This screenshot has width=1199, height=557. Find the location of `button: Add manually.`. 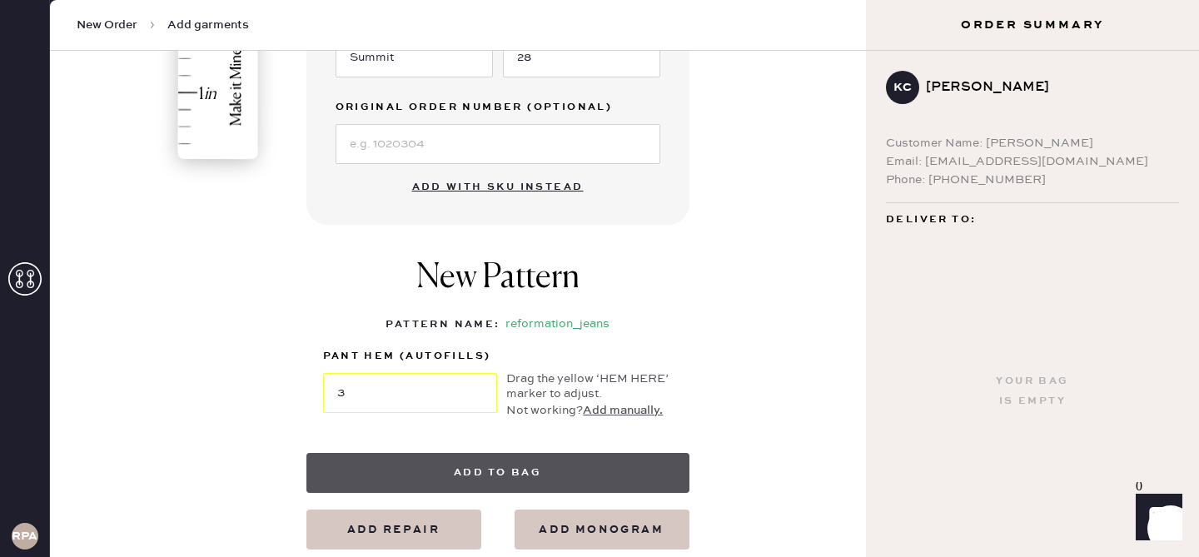

button: Add manually. is located at coordinates (623, 410).